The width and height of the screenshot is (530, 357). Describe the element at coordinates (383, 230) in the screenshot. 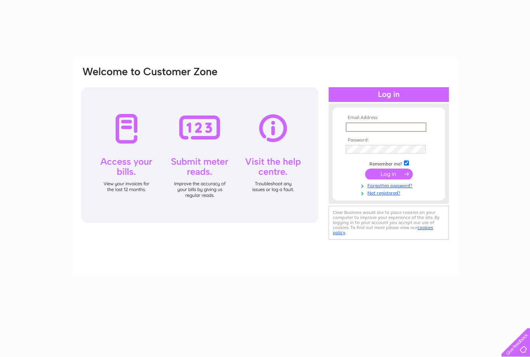

I see `a: cookies policy` at that location.